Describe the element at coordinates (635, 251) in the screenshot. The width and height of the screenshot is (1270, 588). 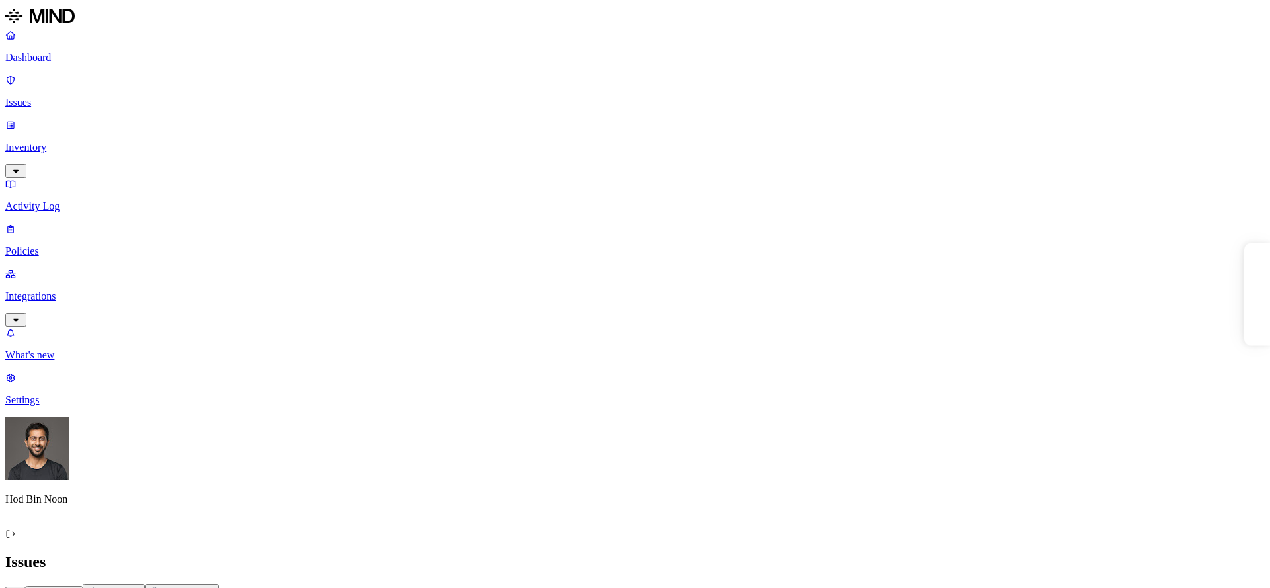
I see `p: Policies` at that location.